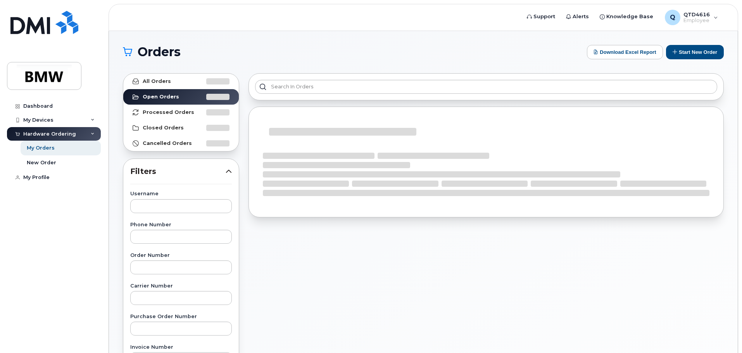 The image size is (742, 353). Describe the element at coordinates (178, 171) in the screenshot. I see `span: Filters` at that location.